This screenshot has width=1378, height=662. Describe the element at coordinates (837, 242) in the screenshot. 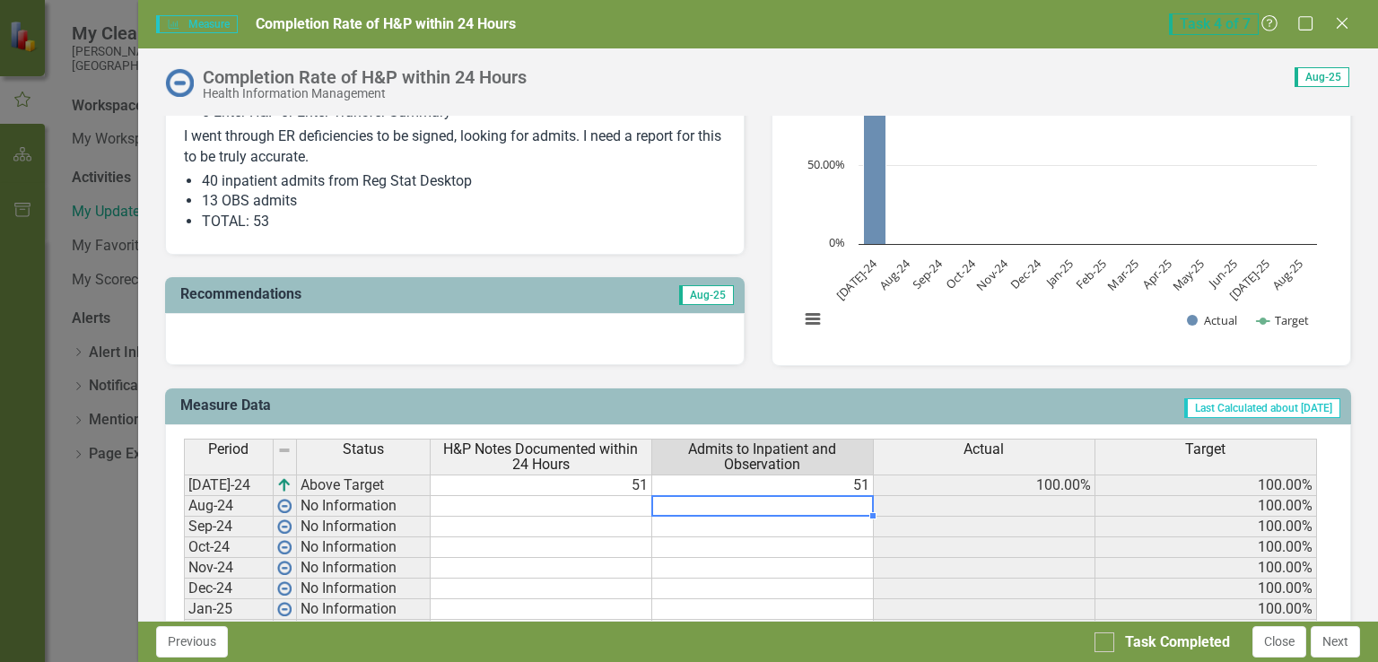

I see `text: 0%` at that location.